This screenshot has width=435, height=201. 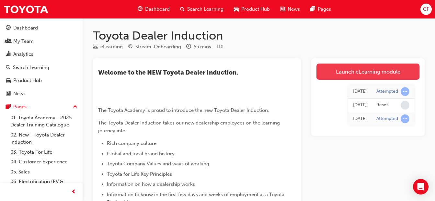 I want to click on span: Global and local brand history, so click(x=140, y=153).